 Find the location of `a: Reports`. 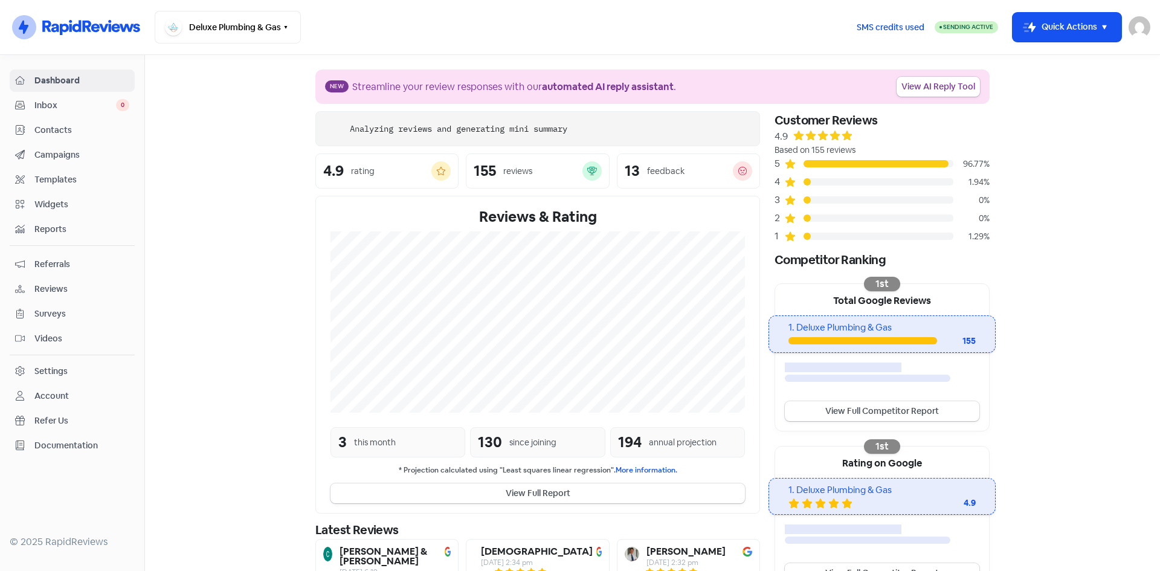

a: Reports is located at coordinates (72, 229).